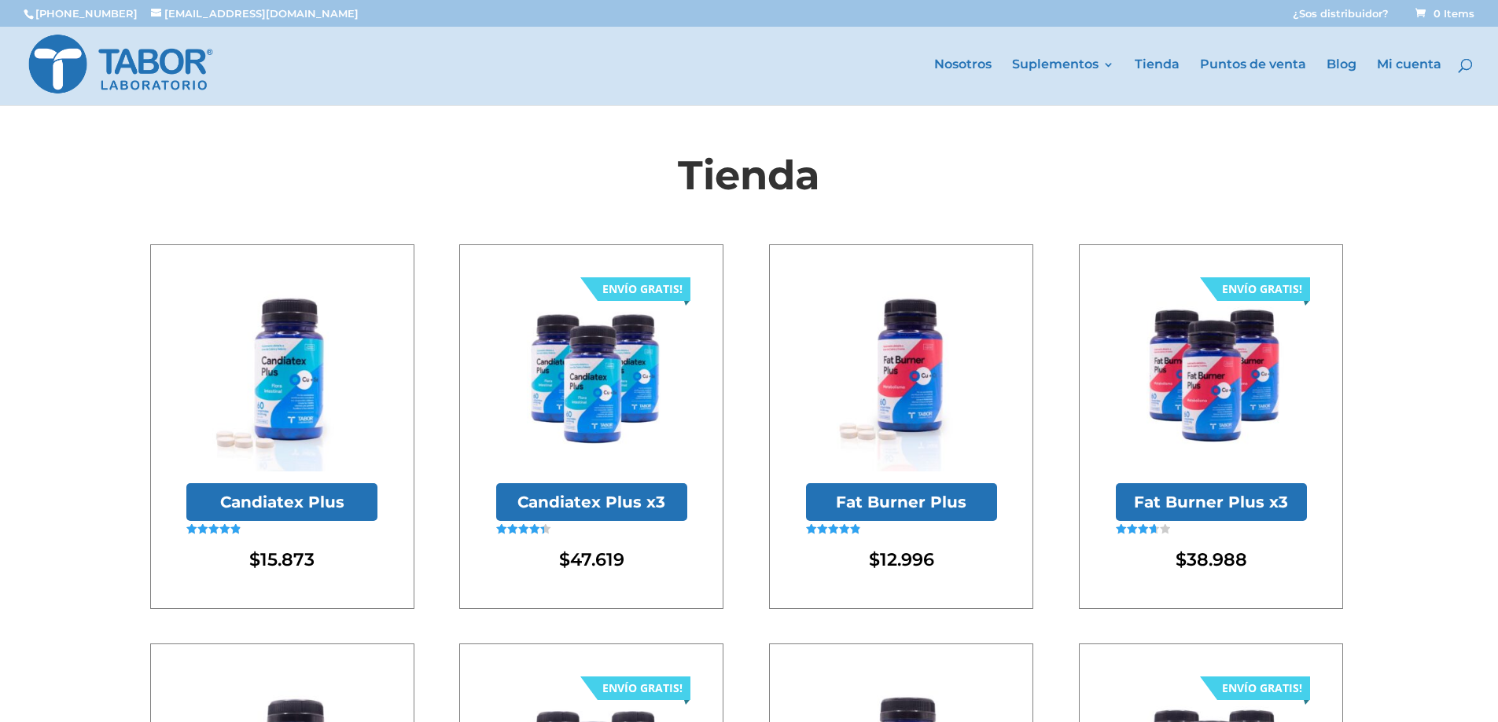 Image resolution: width=1498 pixels, height=722 pixels. I want to click on a: Puntos de venta, so click(1252, 82).